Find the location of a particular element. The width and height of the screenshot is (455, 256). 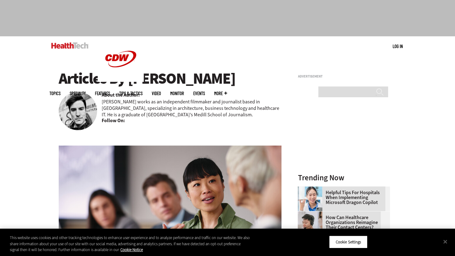

a: Log in is located at coordinates (398, 46).